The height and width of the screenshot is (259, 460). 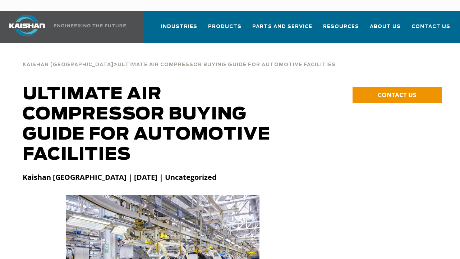 I want to click on span: Ultimate Air Compressor Buying Guide for Automotive Facilities, so click(x=226, y=65).